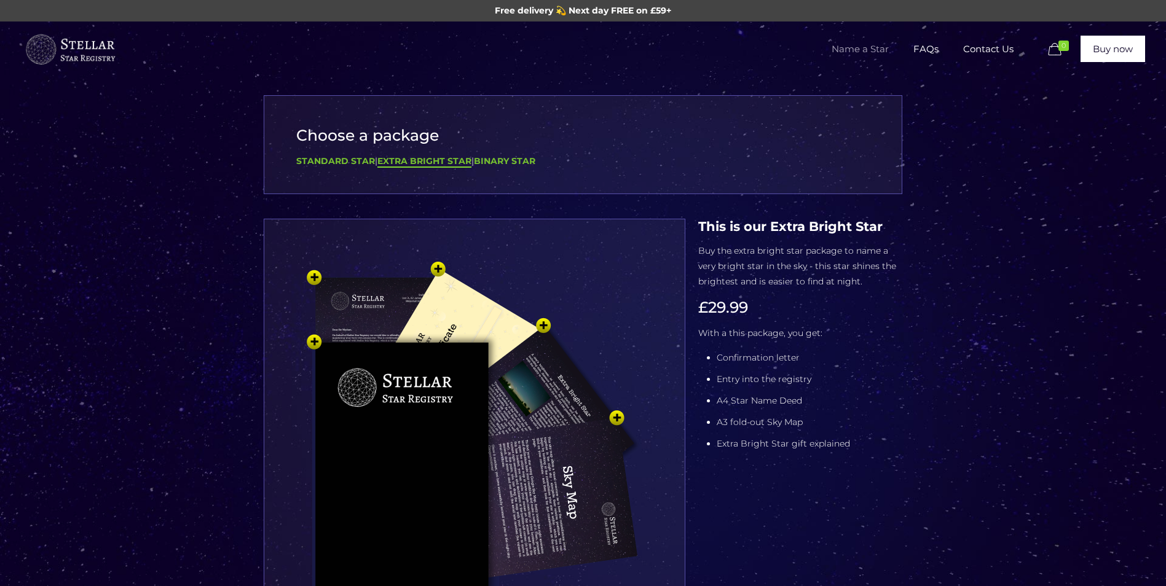 The height and width of the screenshot is (586, 1166). Describe the element at coordinates (1063, 45) in the screenshot. I see `span: 0` at that location.